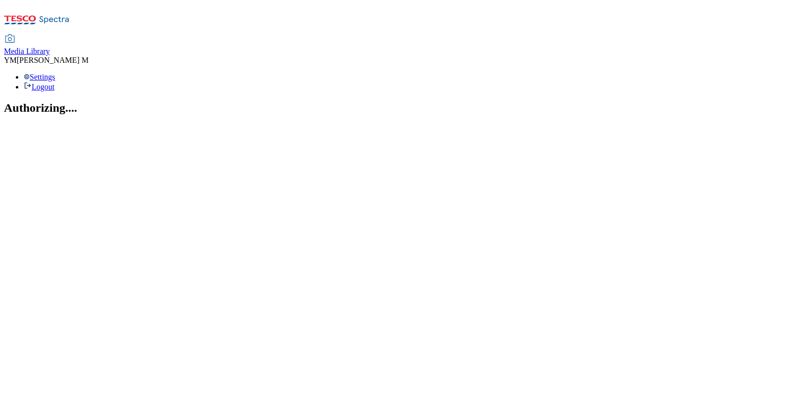  What do you see at coordinates (10, 60) in the screenshot?
I see `span: YM` at bounding box center [10, 60].